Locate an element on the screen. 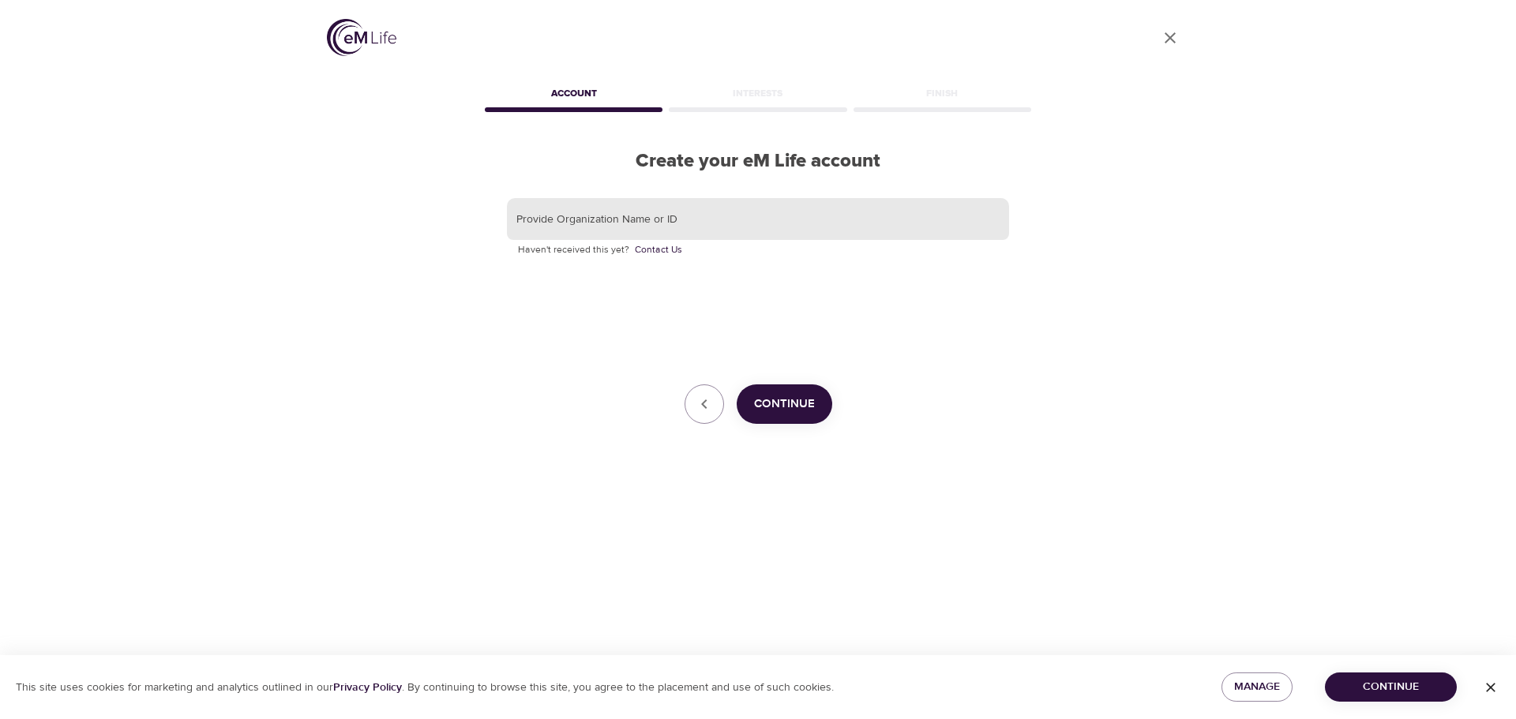 Image resolution: width=1516 pixels, height=719 pixels. span: Manage is located at coordinates (1257, 687).